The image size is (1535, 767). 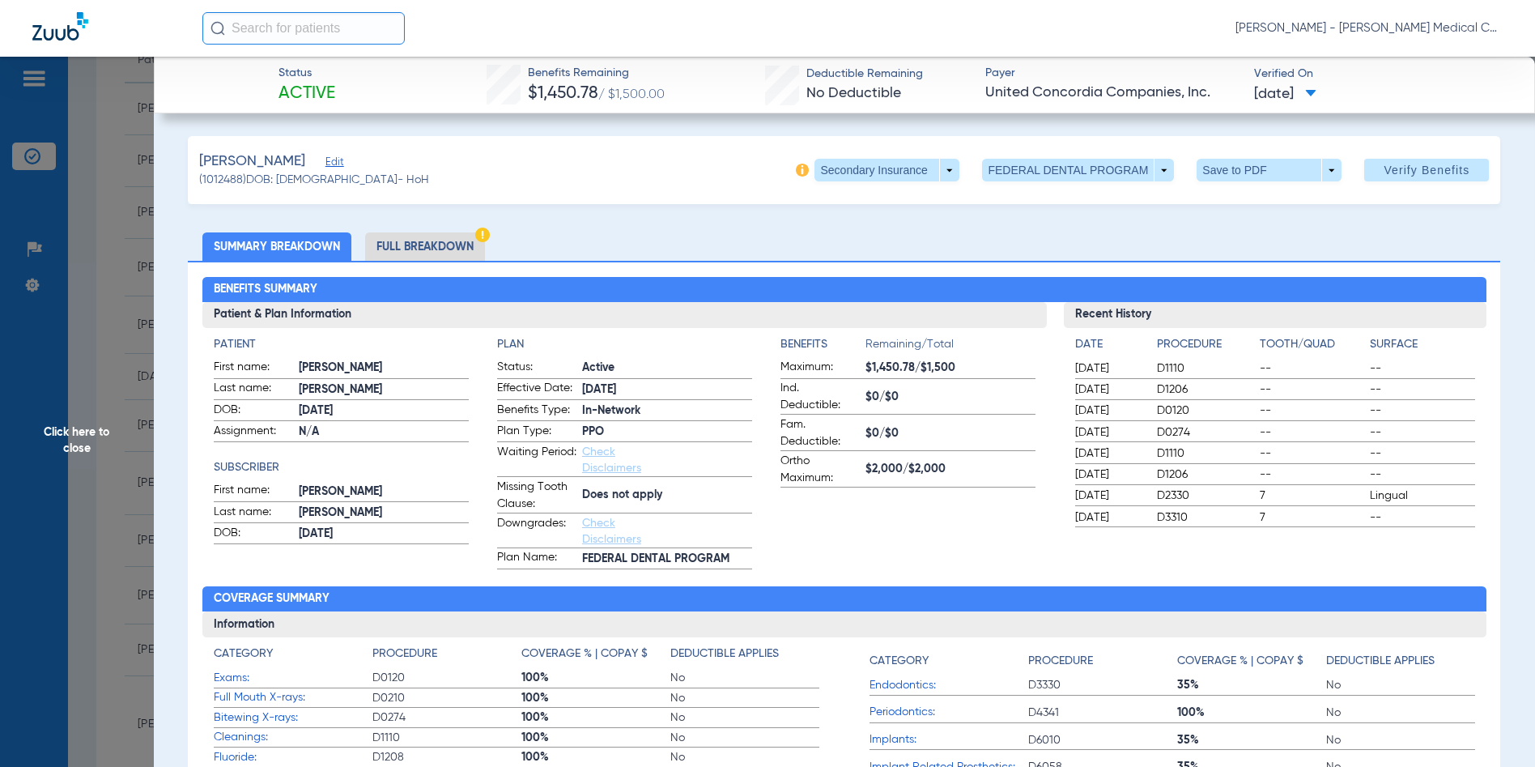 I want to click on h4: Patient, so click(x=341, y=344).